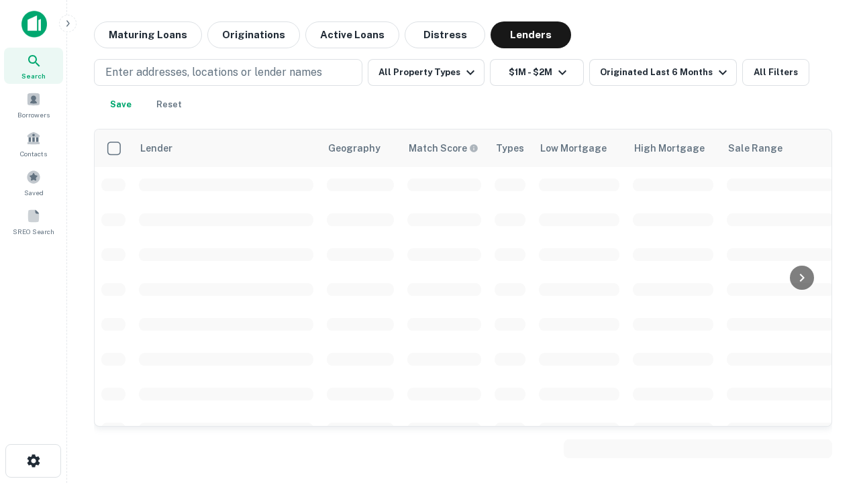 The image size is (859, 483). Describe the element at coordinates (169, 105) in the screenshot. I see `button: Reset` at that location.